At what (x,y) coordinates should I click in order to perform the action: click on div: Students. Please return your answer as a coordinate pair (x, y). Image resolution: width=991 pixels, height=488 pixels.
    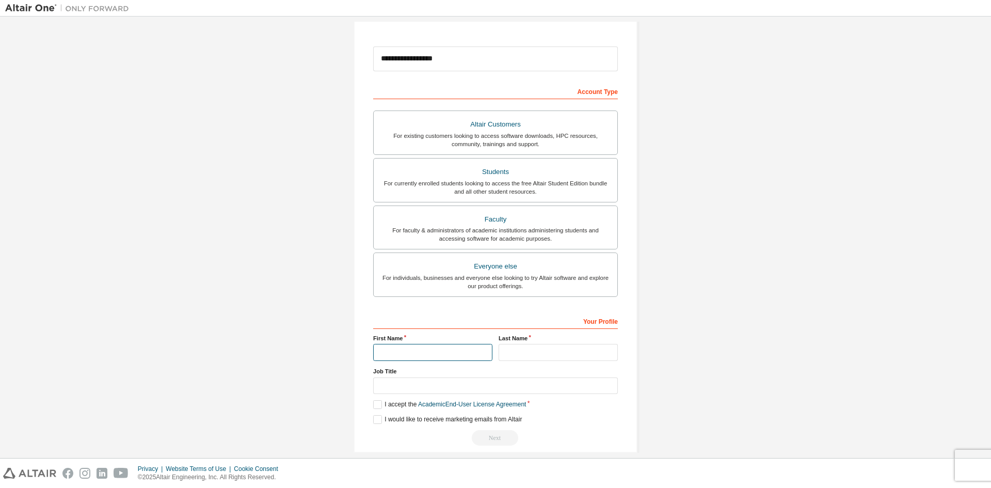
    Looking at the image, I should click on (496, 172).